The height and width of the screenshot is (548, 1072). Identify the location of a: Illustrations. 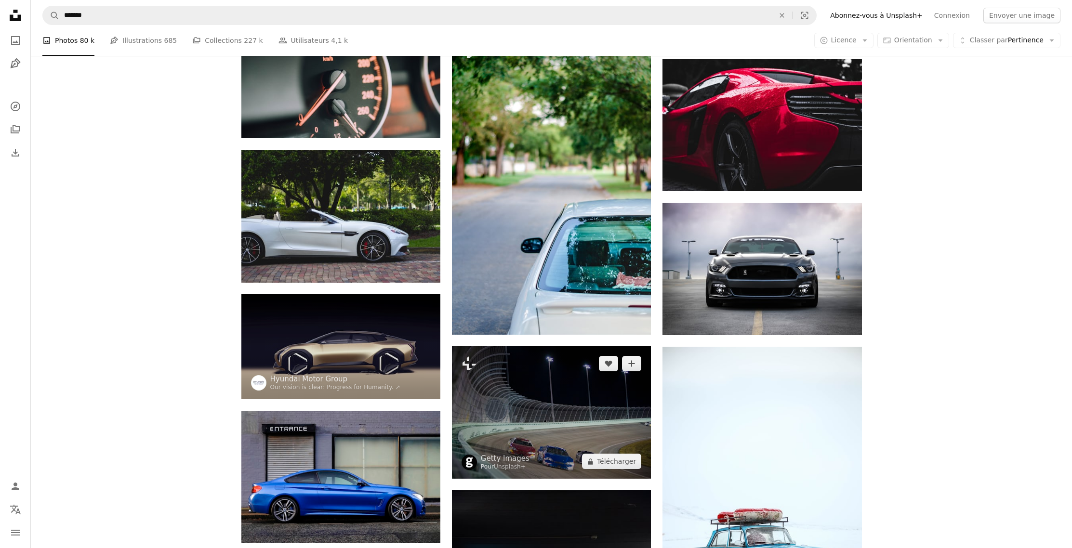
(15, 64).